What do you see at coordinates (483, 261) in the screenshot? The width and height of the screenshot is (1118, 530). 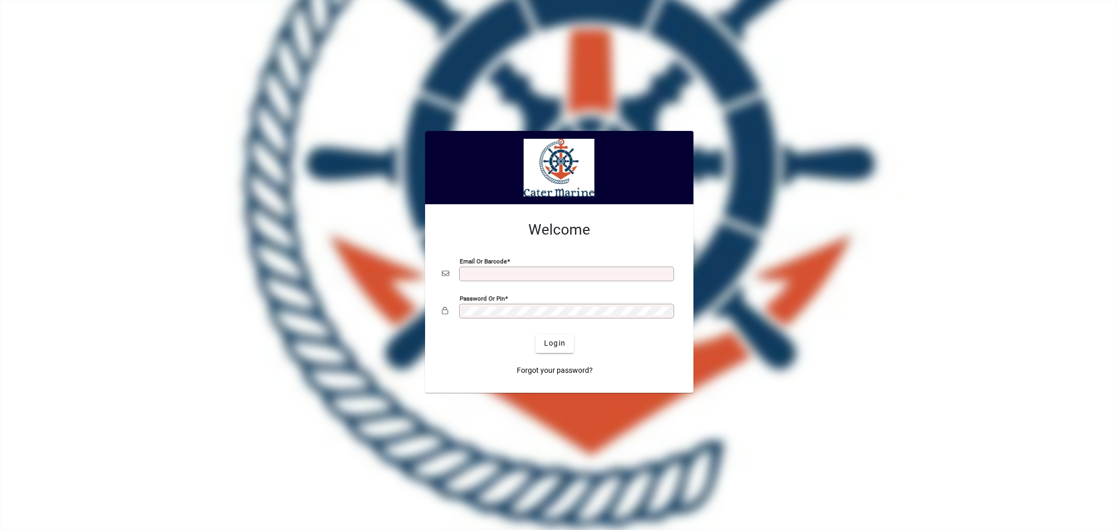 I see `mat-label: Email or Barcode` at bounding box center [483, 261].